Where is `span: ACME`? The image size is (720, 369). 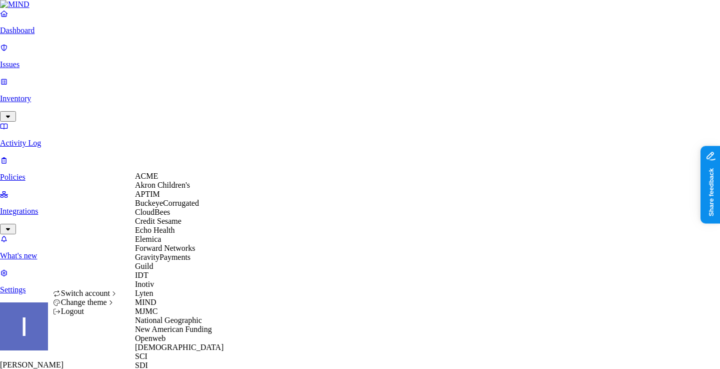
span: ACME is located at coordinates (147, 176).